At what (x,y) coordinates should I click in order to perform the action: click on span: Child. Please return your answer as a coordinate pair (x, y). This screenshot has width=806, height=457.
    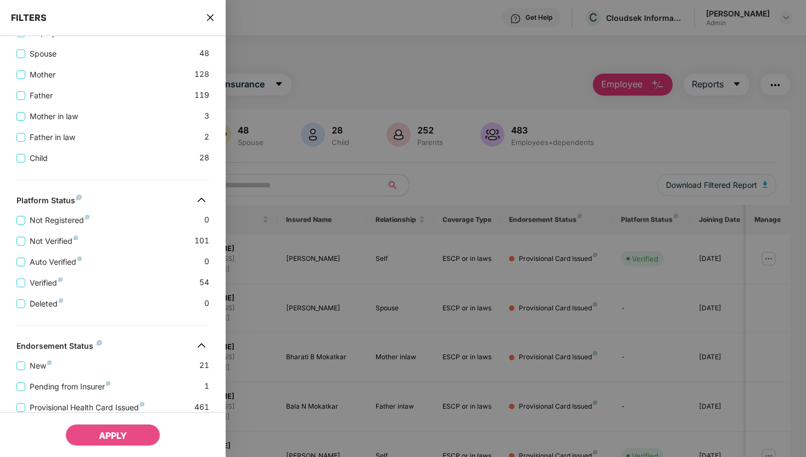
    Looking at the image, I should click on (38, 158).